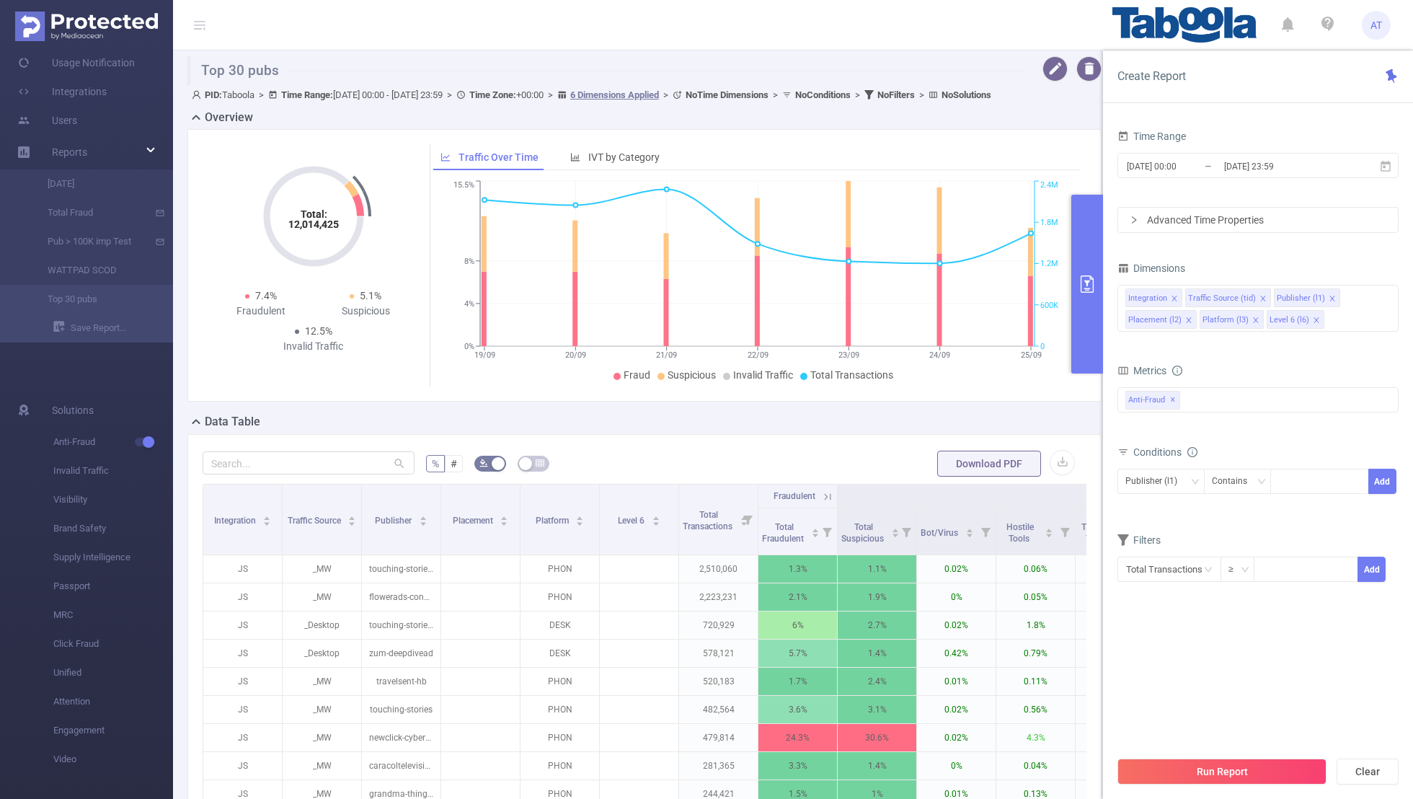  Describe the element at coordinates (484, 355) in the screenshot. I see `tspan: 19/09` at that location.